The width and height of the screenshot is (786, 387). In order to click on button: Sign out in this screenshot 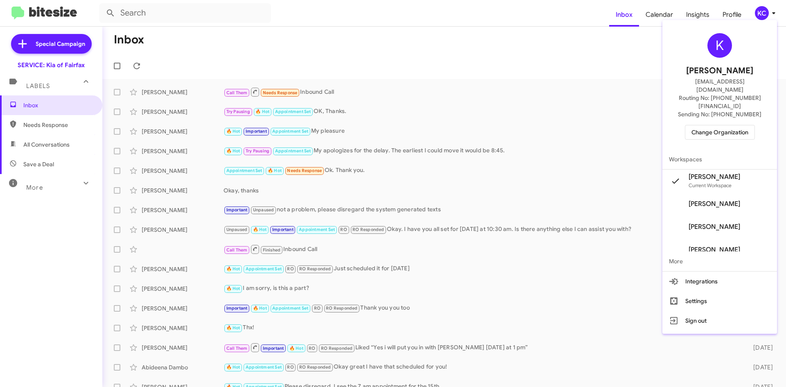, I will do `click(720, 321)`.